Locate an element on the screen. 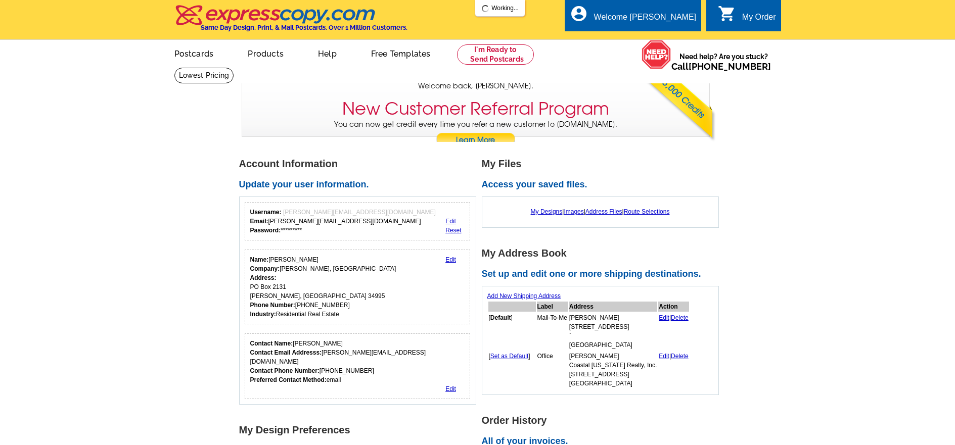 The image size is (955, 445). a: Free Templates is located at coordinates (401, 53).